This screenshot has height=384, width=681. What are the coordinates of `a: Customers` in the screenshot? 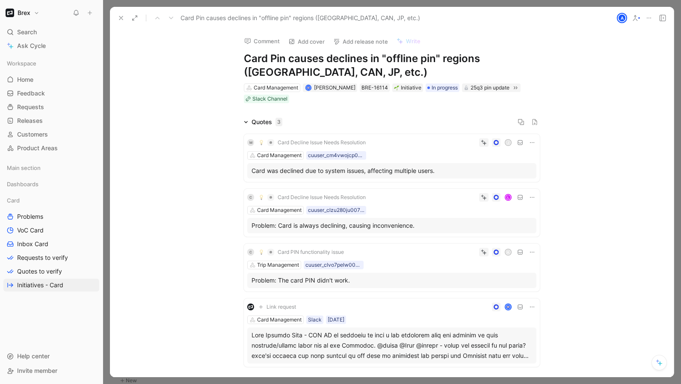 It's located at (51, 134).